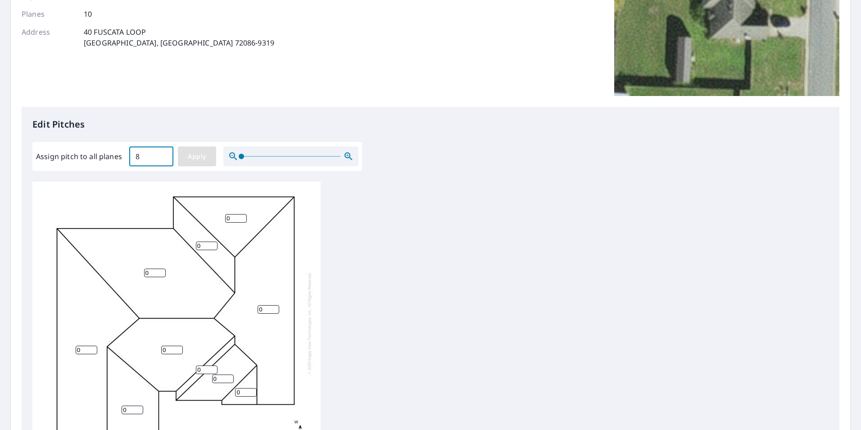 This screenshot has height=430, width=861. What do you see at coordinates (49, 37) in the screenshot?
I see `p: Address` at bounding box center [49, 37].